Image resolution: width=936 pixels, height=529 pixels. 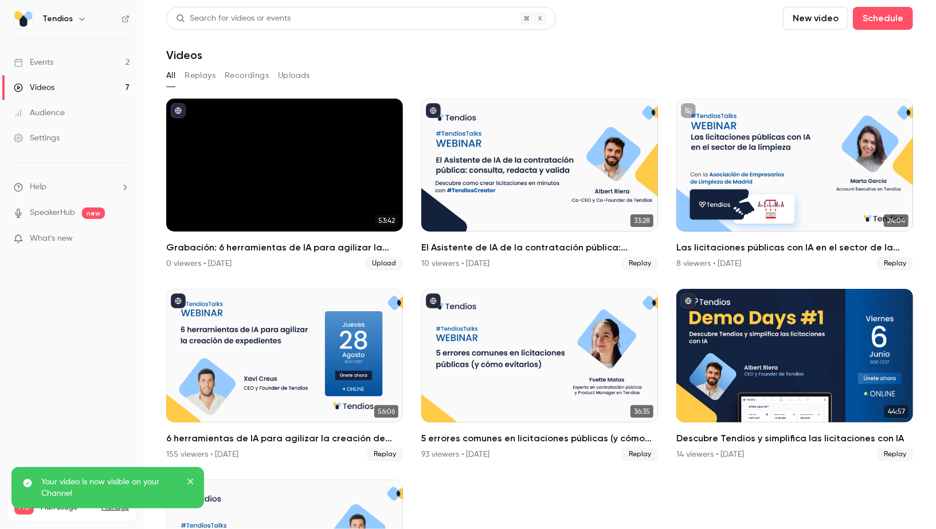 What do you see at coordinates (191, 483) in the screenshot?
I see `button: close` at bounding box center [191, 483].